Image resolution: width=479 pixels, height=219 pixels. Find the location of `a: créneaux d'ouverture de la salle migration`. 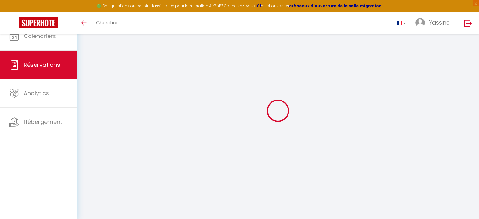

a: créneaux d'ouverture de la salle migration is located at coordinates (335, 6).